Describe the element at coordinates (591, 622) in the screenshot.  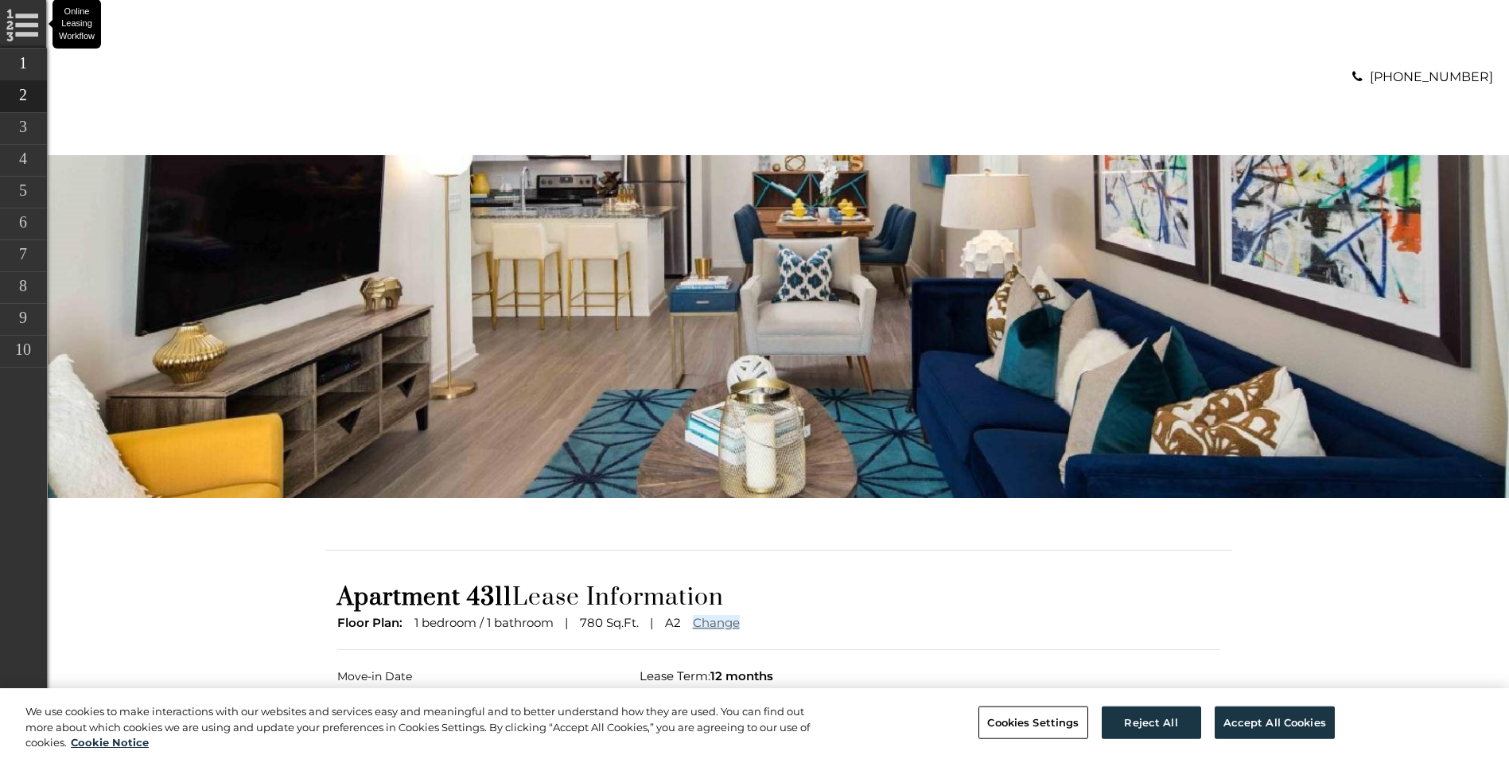
I see `span: 780` at that location.